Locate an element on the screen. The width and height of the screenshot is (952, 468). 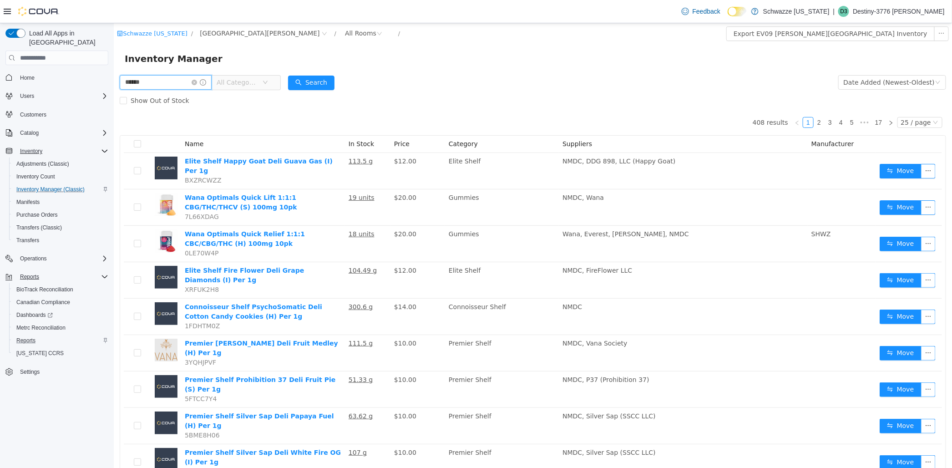
li: Next 5 Pages is located at coordinates (751, 99).